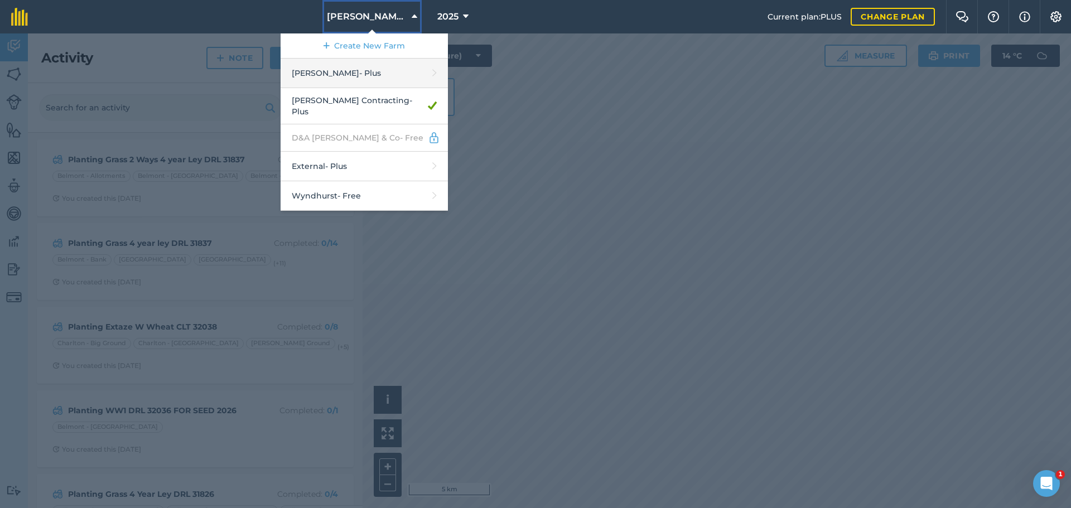  Describe the element at coordinates (1060, 475) in the screenshot. I see `span: 1` at that location.